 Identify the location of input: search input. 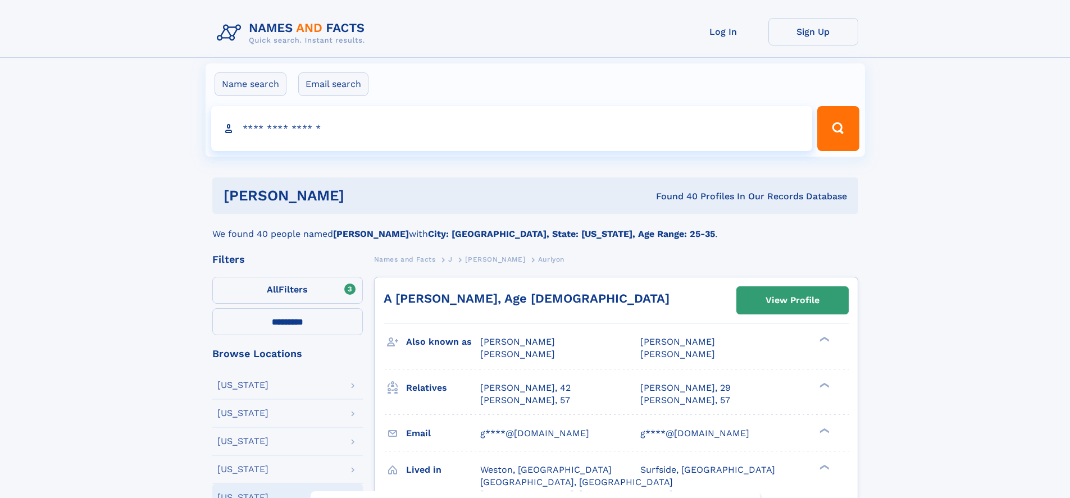
(512, 129).